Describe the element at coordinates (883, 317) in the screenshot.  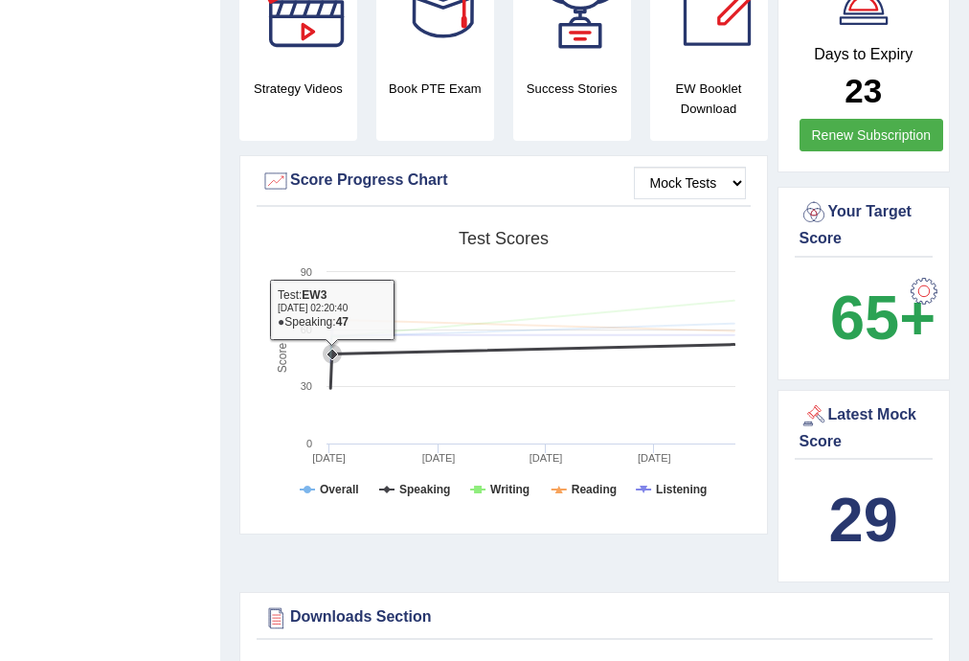
I see `b: 65+` at that location.